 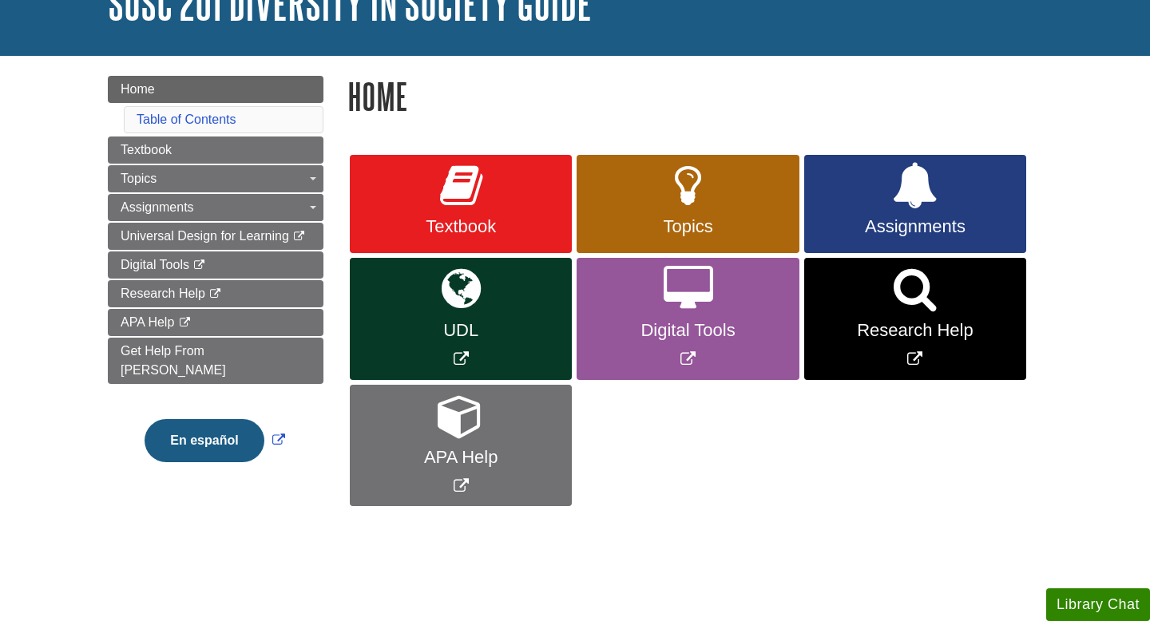 I want to click on h1: Home, so click(x=695, y=96).